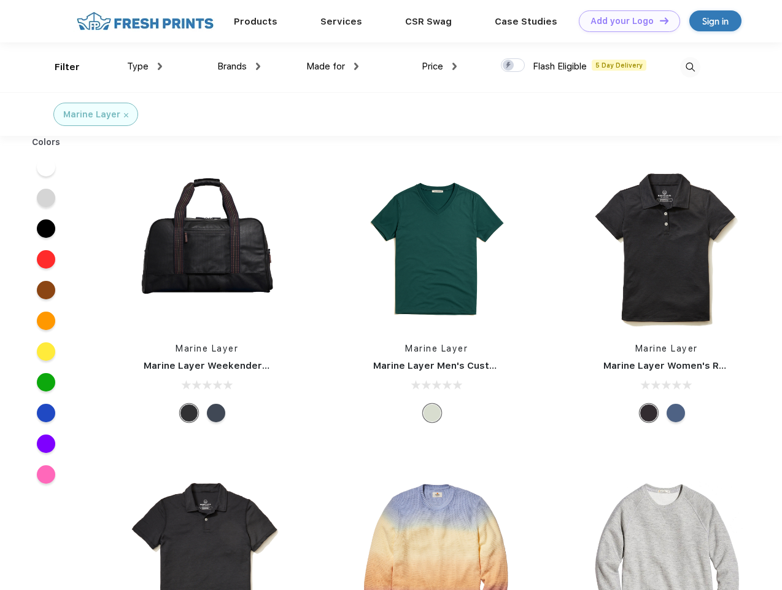 The height and width of the screenshot is (590, 782). Describe the element at coordinates (715, 21) in the screenshot. I see `div: Sign in` at that location.